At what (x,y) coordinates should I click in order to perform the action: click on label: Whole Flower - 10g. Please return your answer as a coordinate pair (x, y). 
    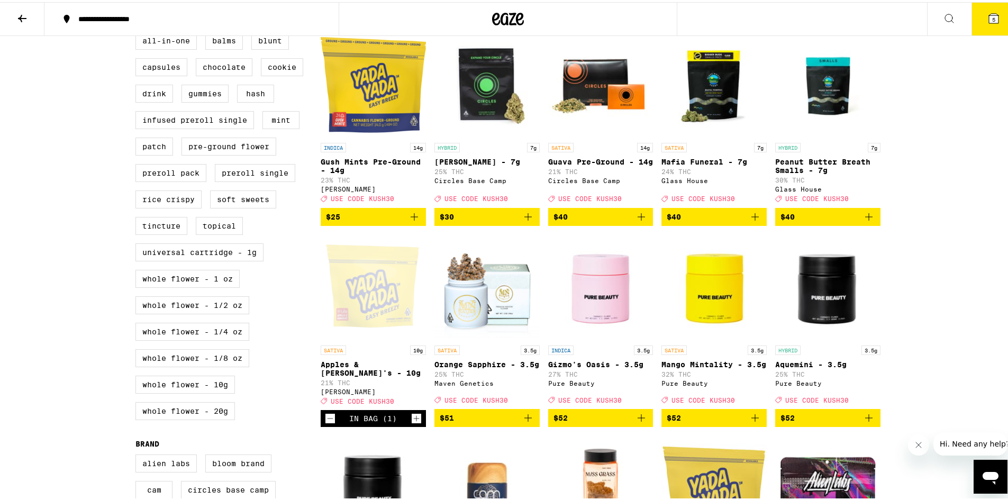
    Looking at the image, I should click on (185, 383).